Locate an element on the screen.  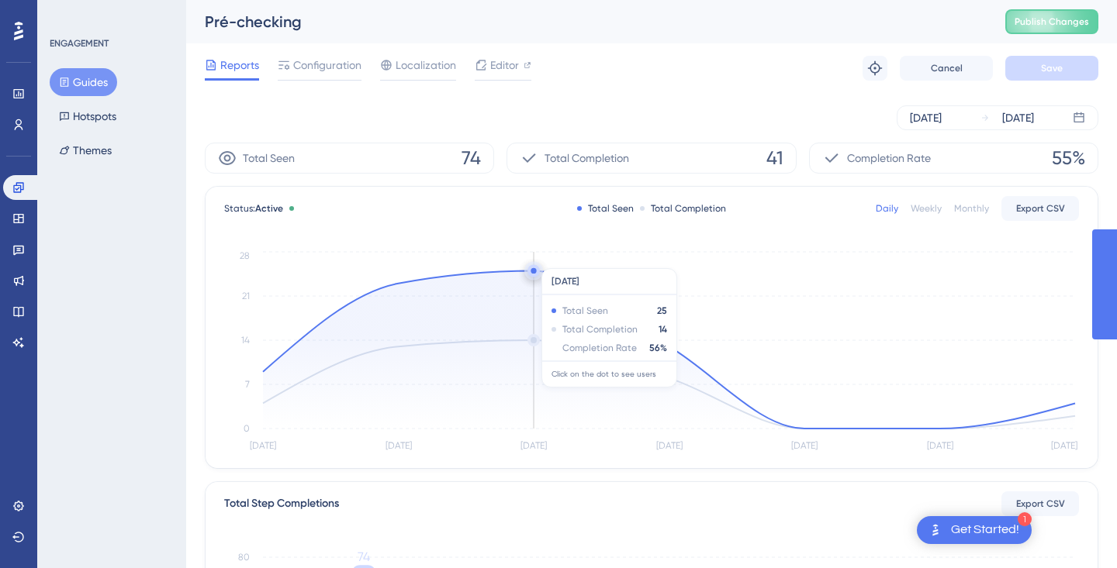
div: Weekly is located at coordinates (926, 209).